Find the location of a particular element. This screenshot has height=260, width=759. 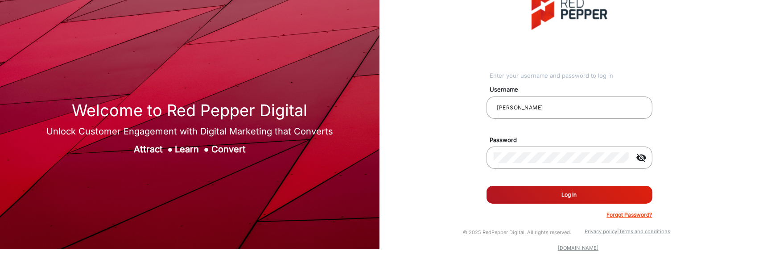

h1: Welcome to Red Pepper Digital is located at coordinates (190, 110).